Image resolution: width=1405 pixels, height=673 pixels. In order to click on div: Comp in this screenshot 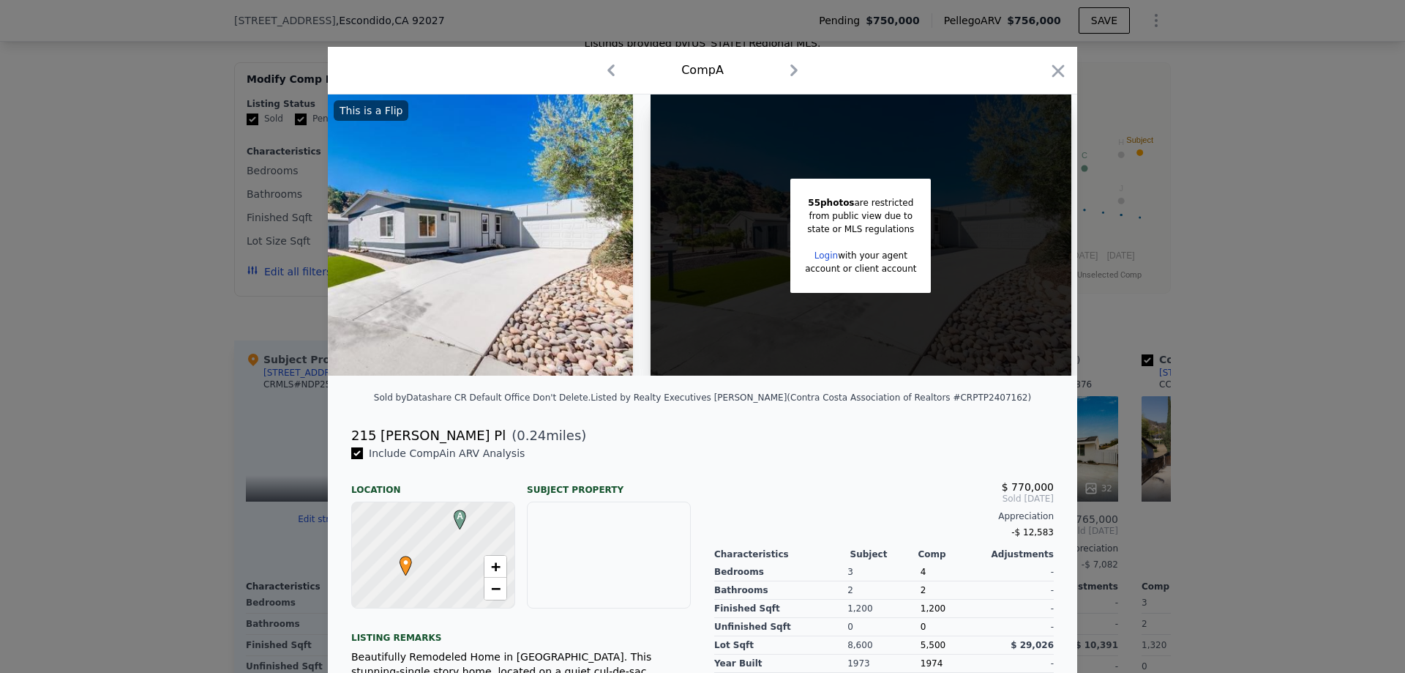, I will do `click(951, 554)`.